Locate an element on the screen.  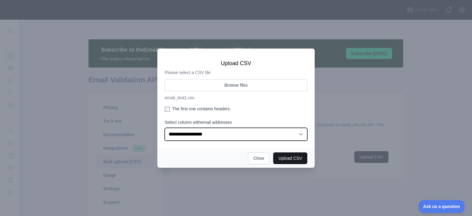
button: Upload CSV is located at coordinates (290, 158).